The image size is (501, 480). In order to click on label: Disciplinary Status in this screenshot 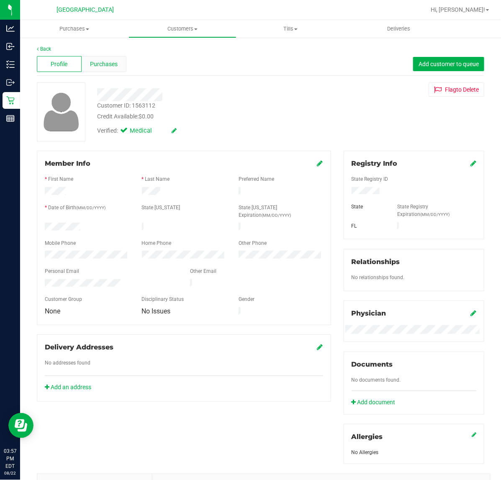, I will do `click(163, 299)`.